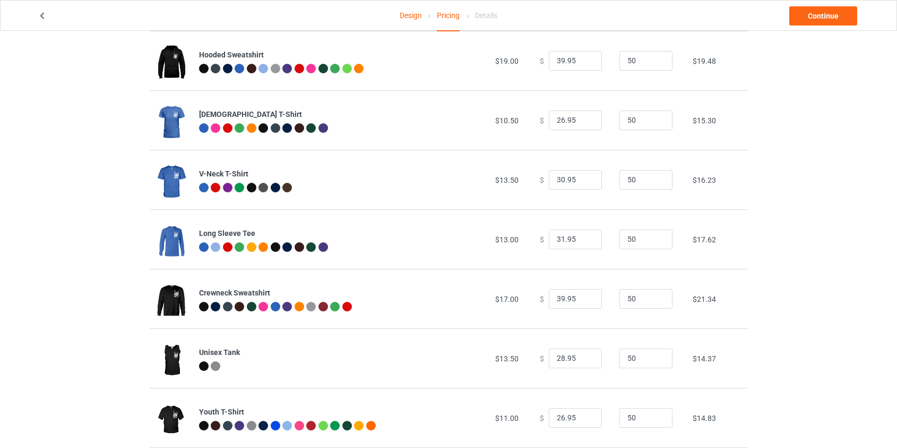 This screenshot has height=448, width=897. What do you see at coordinates (705, 61) in the screenshot?
I see `span: $19.48` at bounding box center [705, 61].